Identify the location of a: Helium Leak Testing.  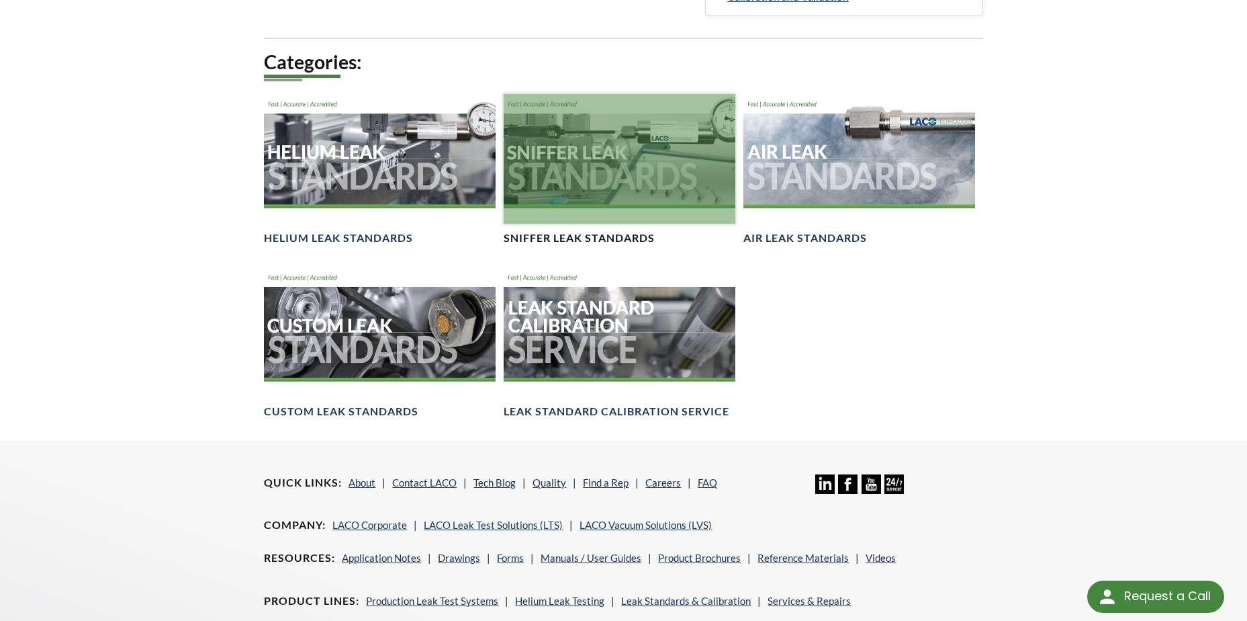
(559, 600).